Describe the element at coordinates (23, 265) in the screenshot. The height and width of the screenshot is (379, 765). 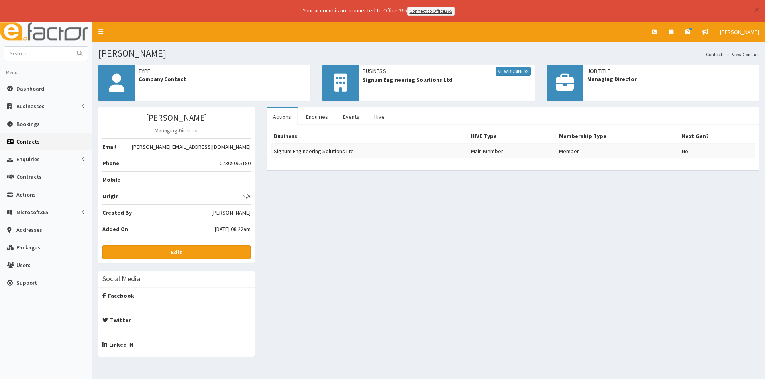
I see `span: Users` at that location.